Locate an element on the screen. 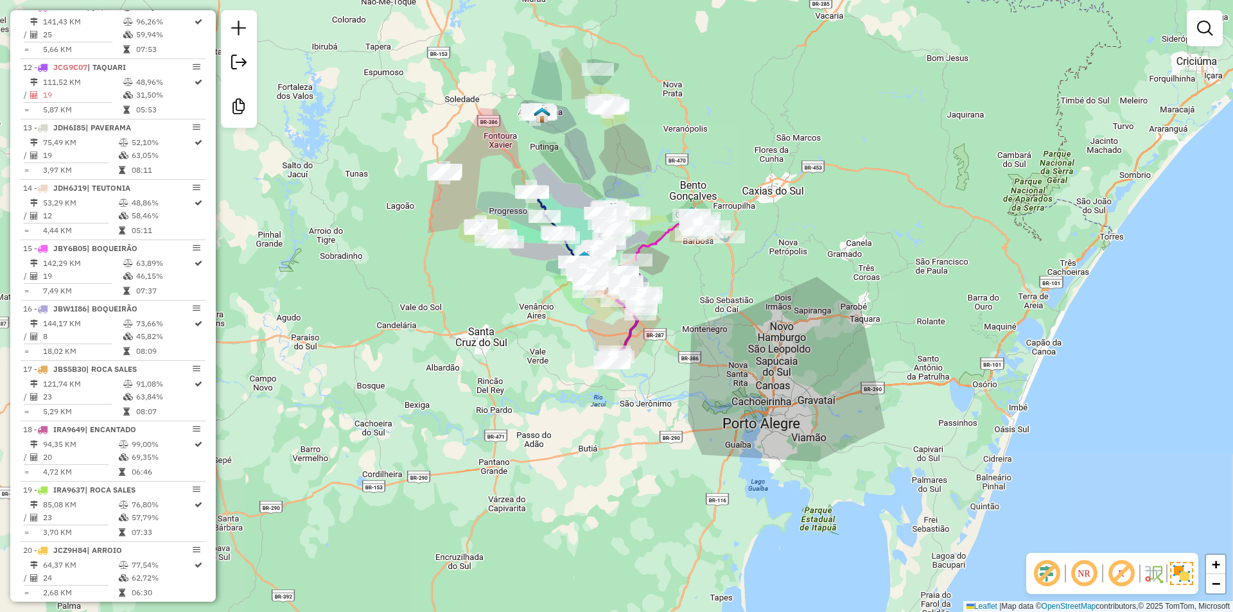 The image size is (1233, 612). td: 20 is located at coordinates (80, 457).